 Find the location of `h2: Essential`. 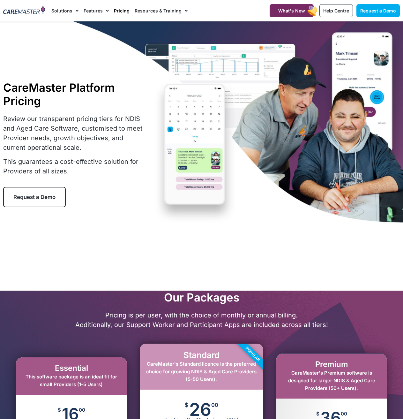

h2: Essential is located at coordinates (72, 368).